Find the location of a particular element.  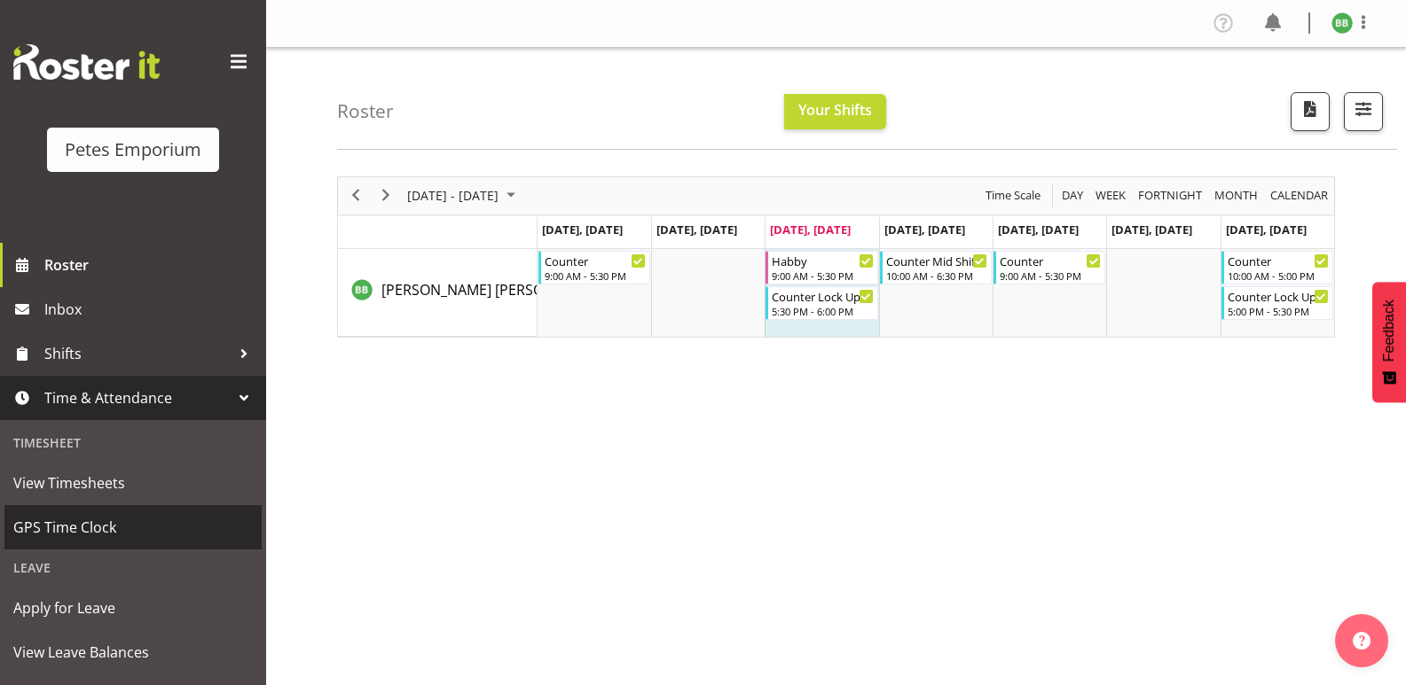

span: Your Shifts is located at coordinates (834, 110).